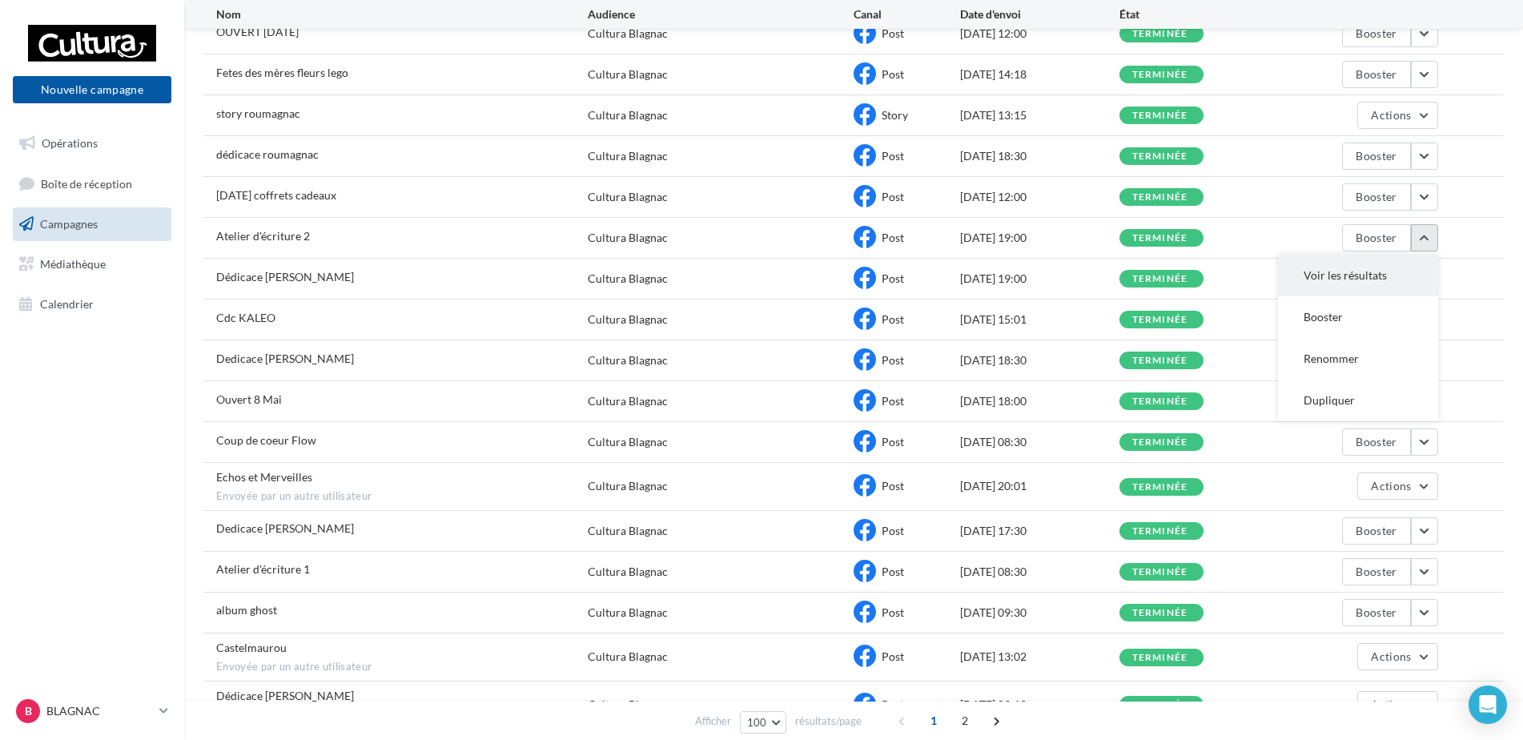  I want to click on a: Boîte de réception, so click(92, 183).